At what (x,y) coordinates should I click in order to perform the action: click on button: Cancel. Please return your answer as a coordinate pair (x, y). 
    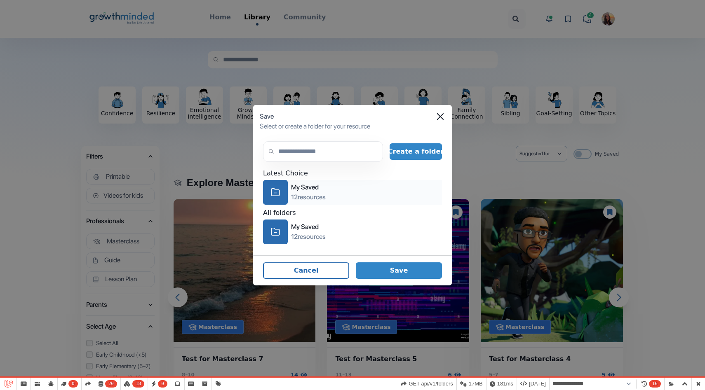
    Looking at the image, I should click on (306, 271).